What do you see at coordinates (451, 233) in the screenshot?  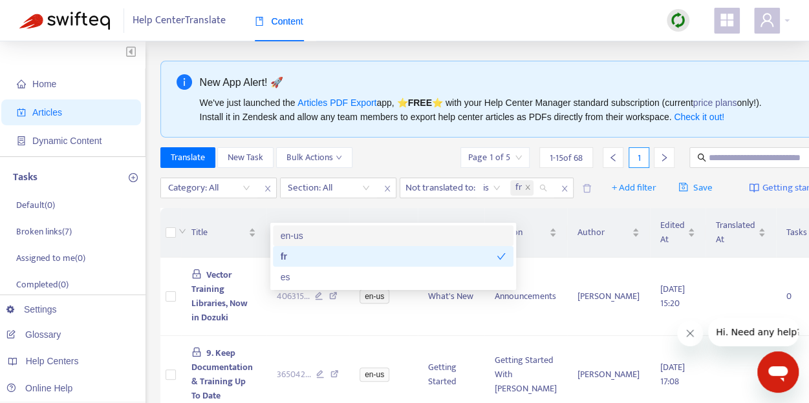 I see `th: Category` at bounding box center [451, 233].